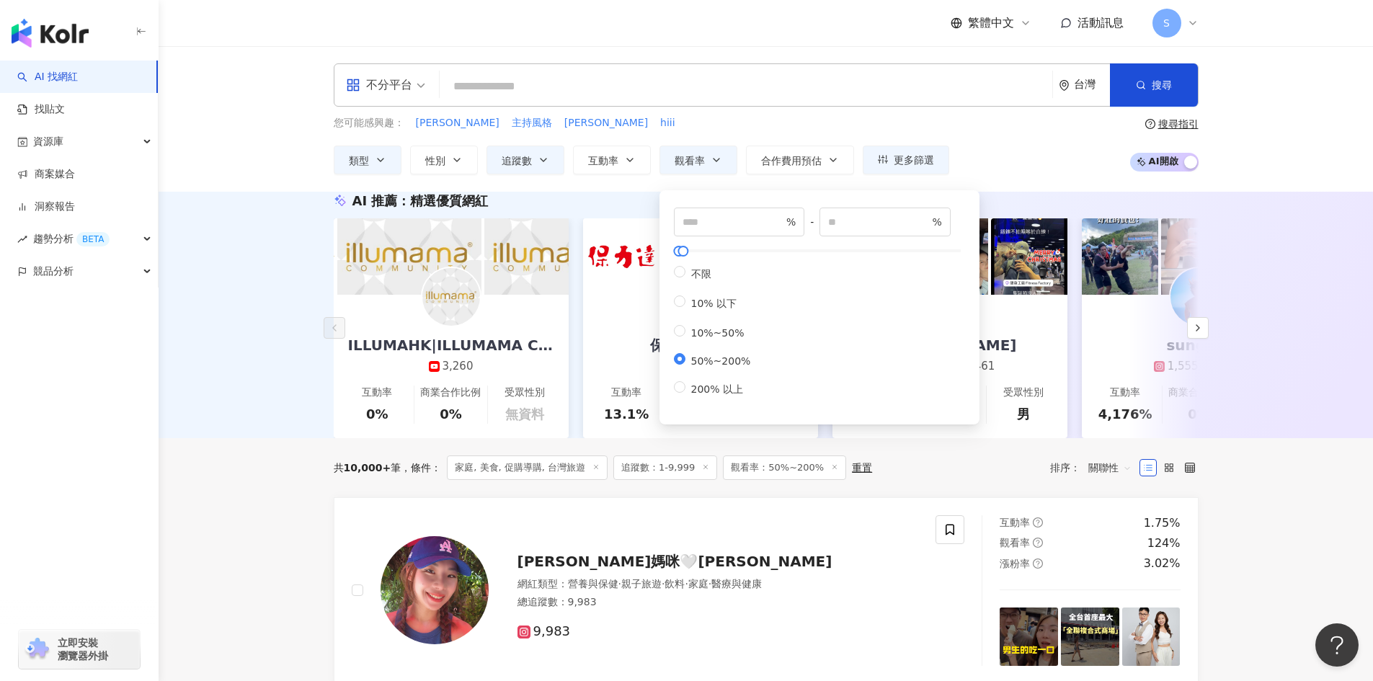  Describe the element at coordinates (612, 160) in the screenshot. I see `button: 互動率` at that location.